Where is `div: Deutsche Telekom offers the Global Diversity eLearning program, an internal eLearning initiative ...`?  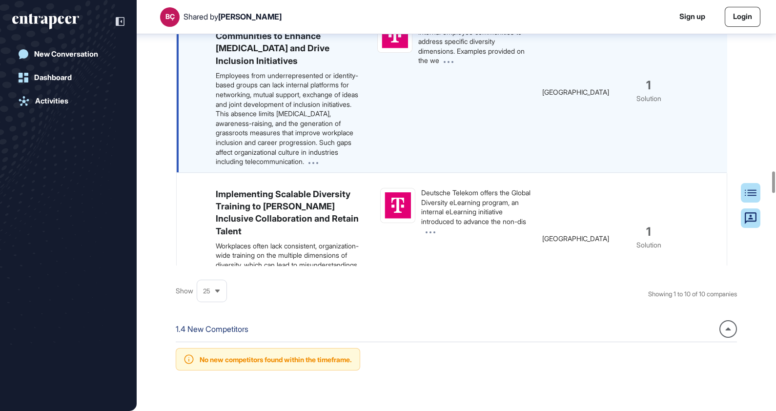
div: Deutsche Telekom offers the Global Diversity eLearning program, an internal eLearning initiative ... is located at coordinates (476, 212).